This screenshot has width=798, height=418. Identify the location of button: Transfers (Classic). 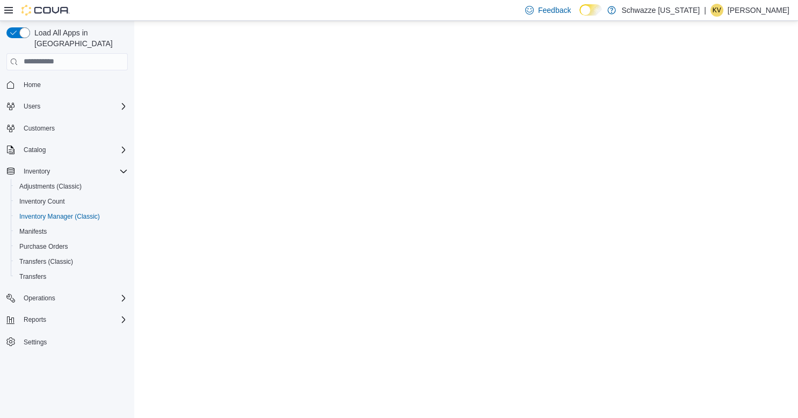
(71, 262).